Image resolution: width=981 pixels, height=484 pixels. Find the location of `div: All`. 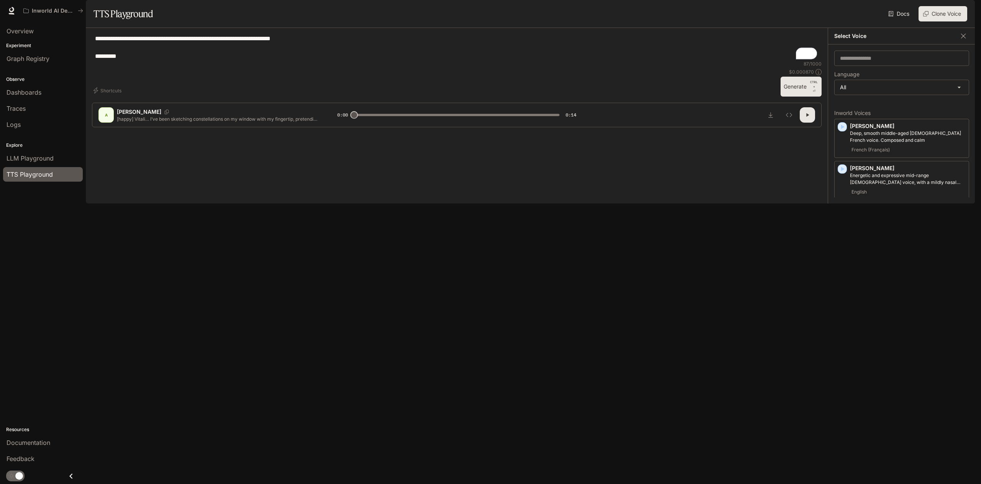

div: All is located at coordinates (902, 87).